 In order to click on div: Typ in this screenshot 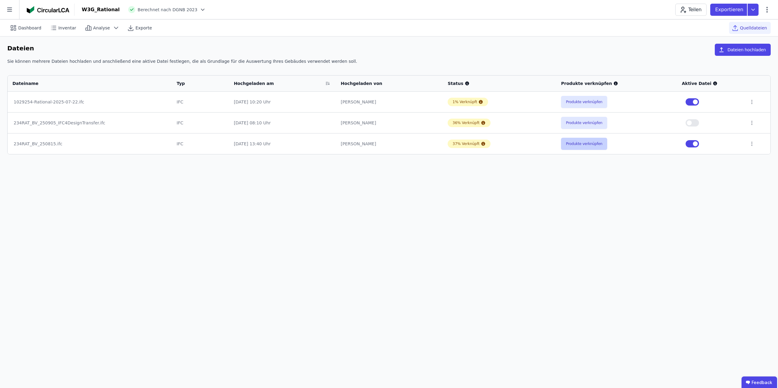, I will do `click(197, 84)`.